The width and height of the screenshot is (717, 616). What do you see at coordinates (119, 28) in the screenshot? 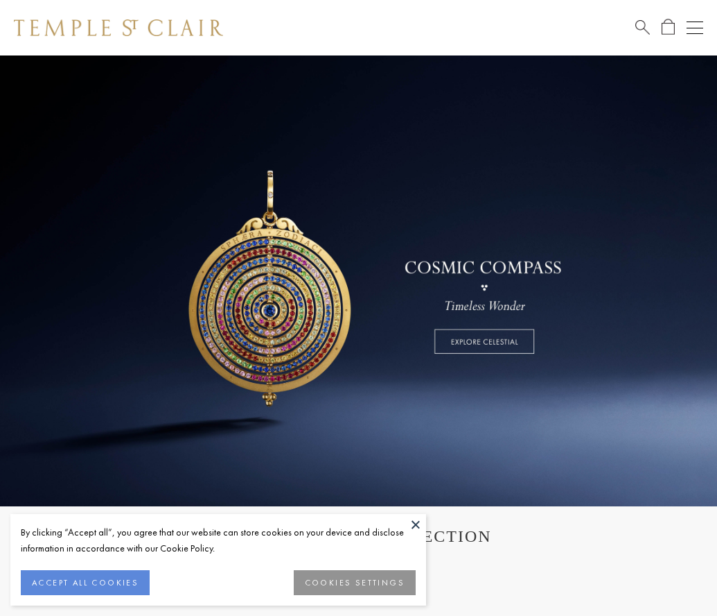
I see `img: Temple St. Clair` at bounding box center [119, 28].